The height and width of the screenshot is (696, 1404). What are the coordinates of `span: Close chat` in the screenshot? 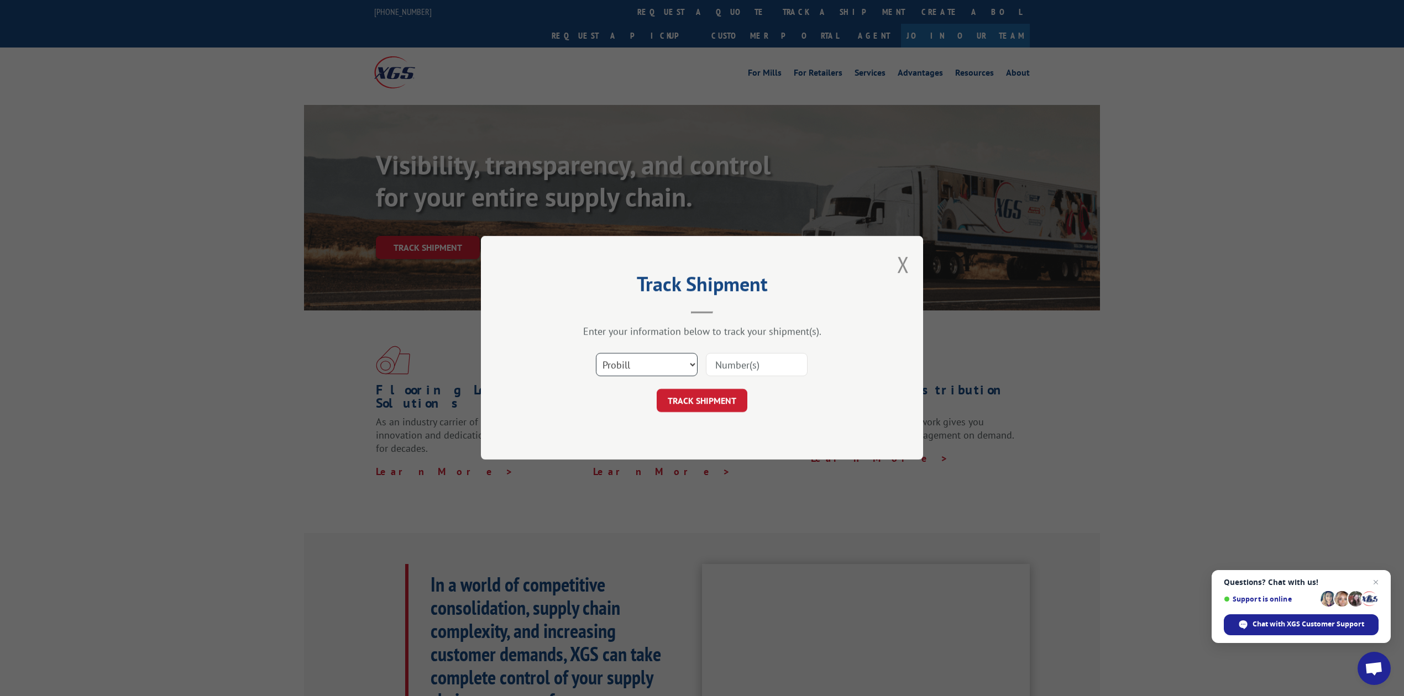 It's located at (1375, 582).